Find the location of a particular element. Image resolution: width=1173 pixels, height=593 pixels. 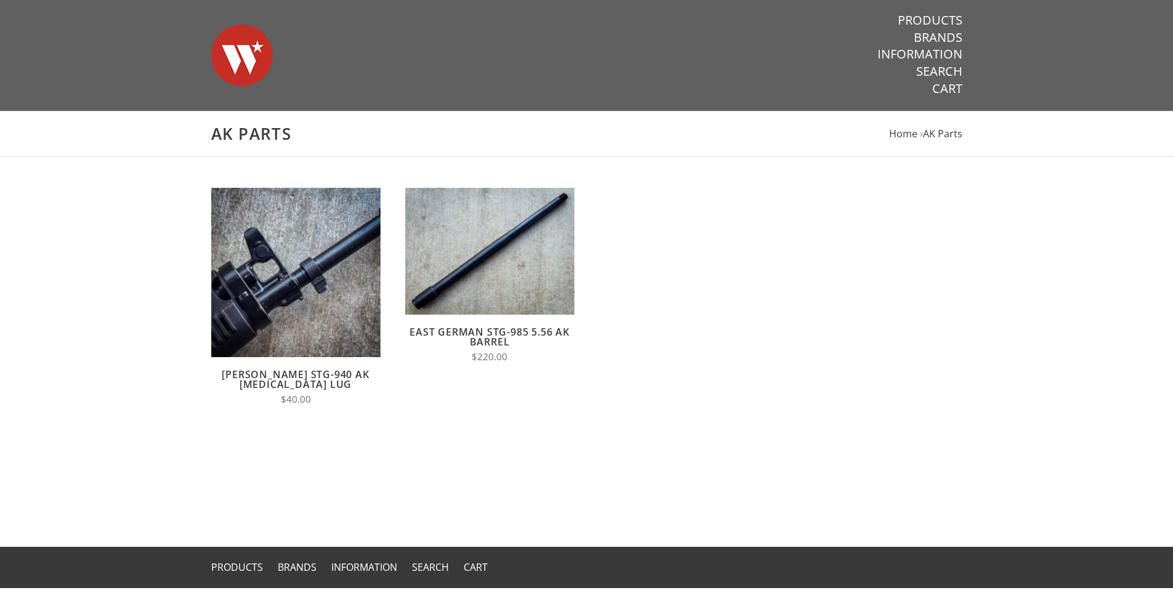

span: AK Parts is located at coordinates (943, 134).